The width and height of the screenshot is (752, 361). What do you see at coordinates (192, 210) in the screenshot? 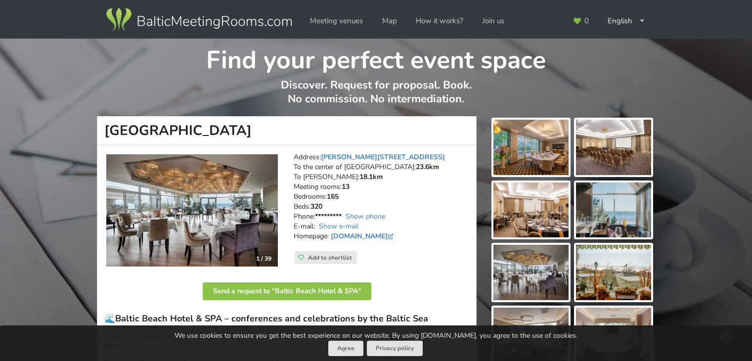
I see `img: Hotel | Jurmala | Baltic Beach Hotel & SPA` at bounding box center [192, 210].